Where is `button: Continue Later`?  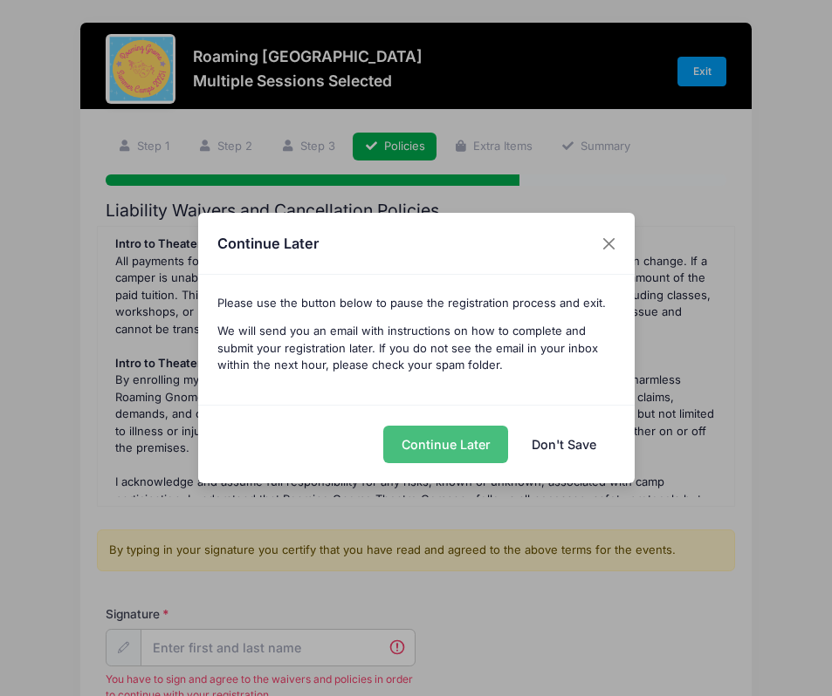 button: Continue Later is located at coordinates (445, 444).